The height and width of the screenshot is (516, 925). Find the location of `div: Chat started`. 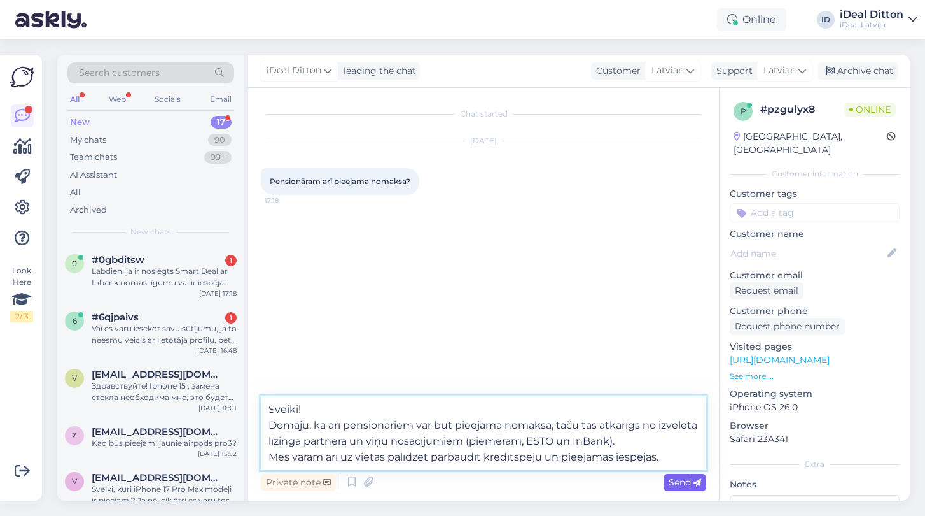

div: Chat started is located at coordinates (484, 114).